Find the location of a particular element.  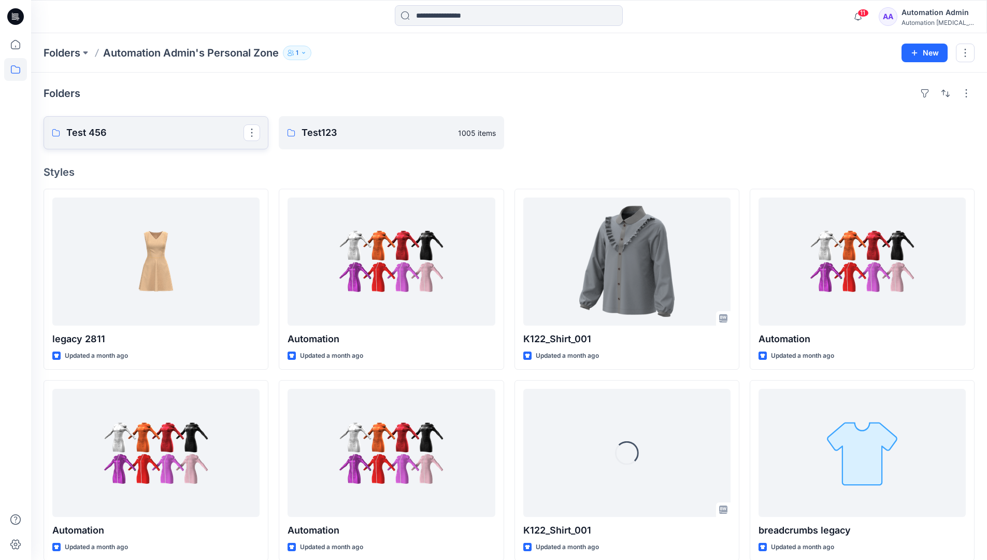

a: Test1231005 items is located at coordinates (391, 133).